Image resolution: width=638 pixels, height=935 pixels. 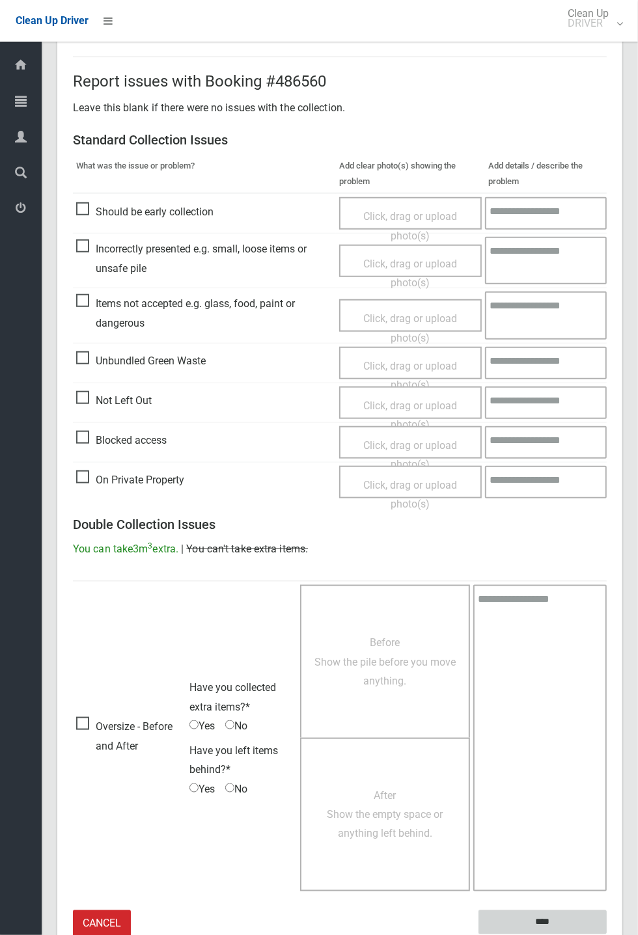 What do you see at coordinates (385, 662) in the screenshot?
I see `span: Before Show the pile before you move anything.` at bounding box center [385, 662].